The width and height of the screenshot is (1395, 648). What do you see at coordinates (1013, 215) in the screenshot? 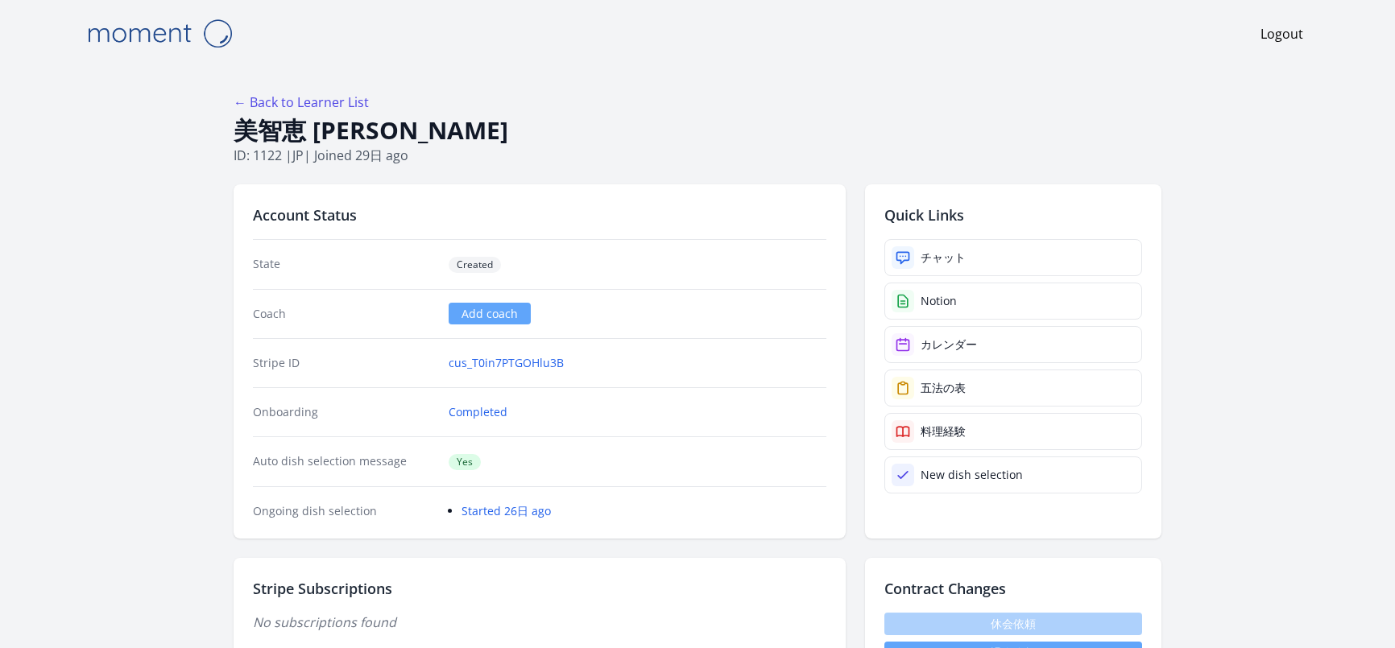
I see `h2: Quick Links` at bounding box center [1013, 215].